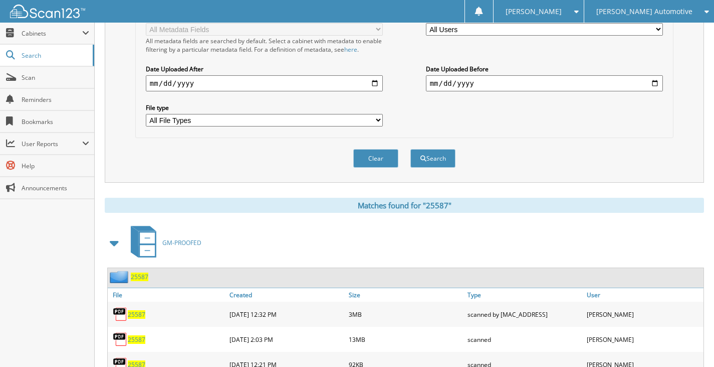 The width and height of the screenshot is (714, 367). I want to click on label: Date Uploaded After, so click(265, 69).